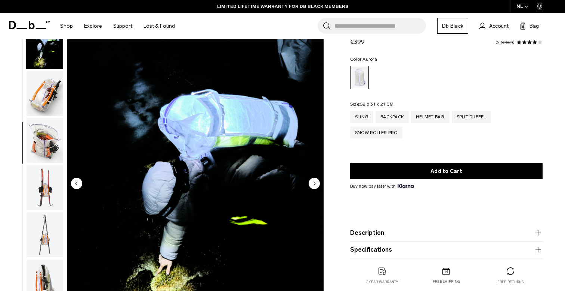 The width and height of the screenshot is (565, 291). What do you see at coordinates (453, 26) in the screenshot?
I see `a: Db Black` at bounding box center [453, 26].